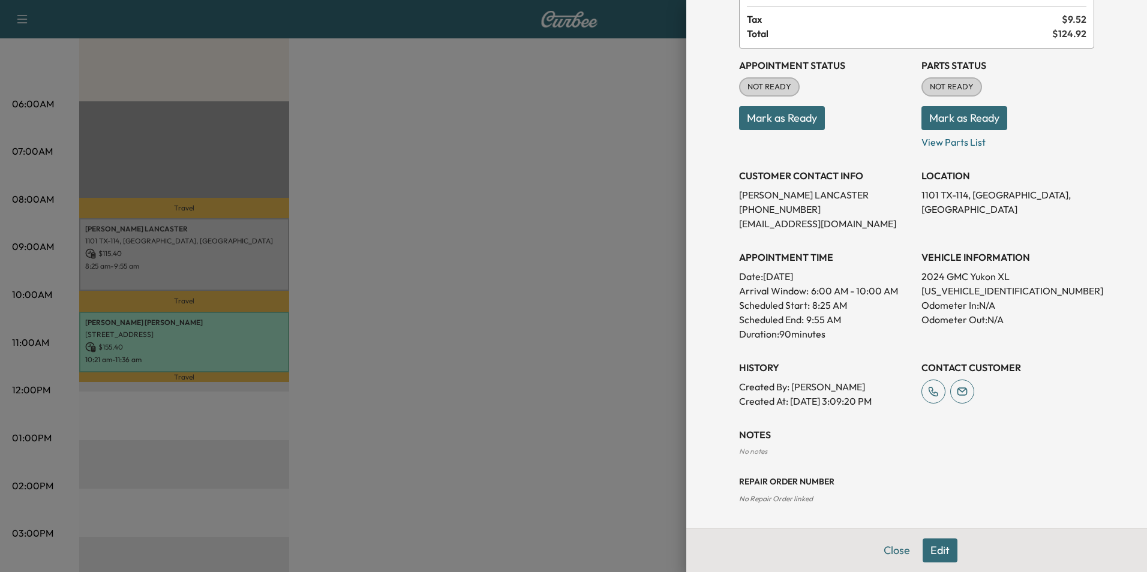  I want to click on p: Odometer In: N/A, so click(1008, 305).